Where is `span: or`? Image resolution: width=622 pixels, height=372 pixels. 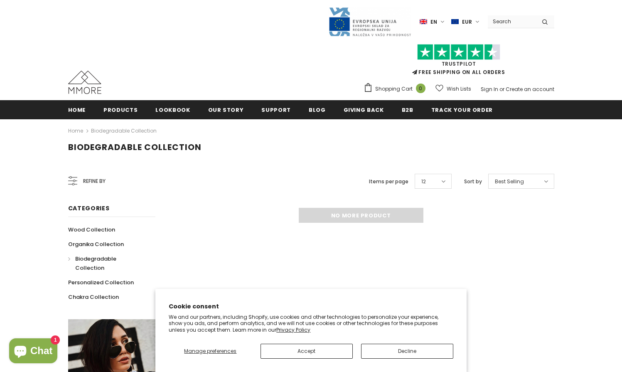
span: or is located at coordinates (502, 89).